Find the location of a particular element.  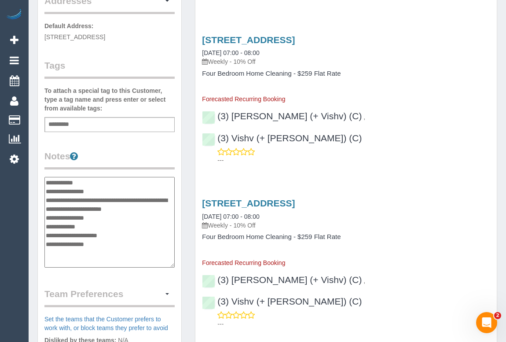

img: Automaid Logo is located at coordinates (14, 15).